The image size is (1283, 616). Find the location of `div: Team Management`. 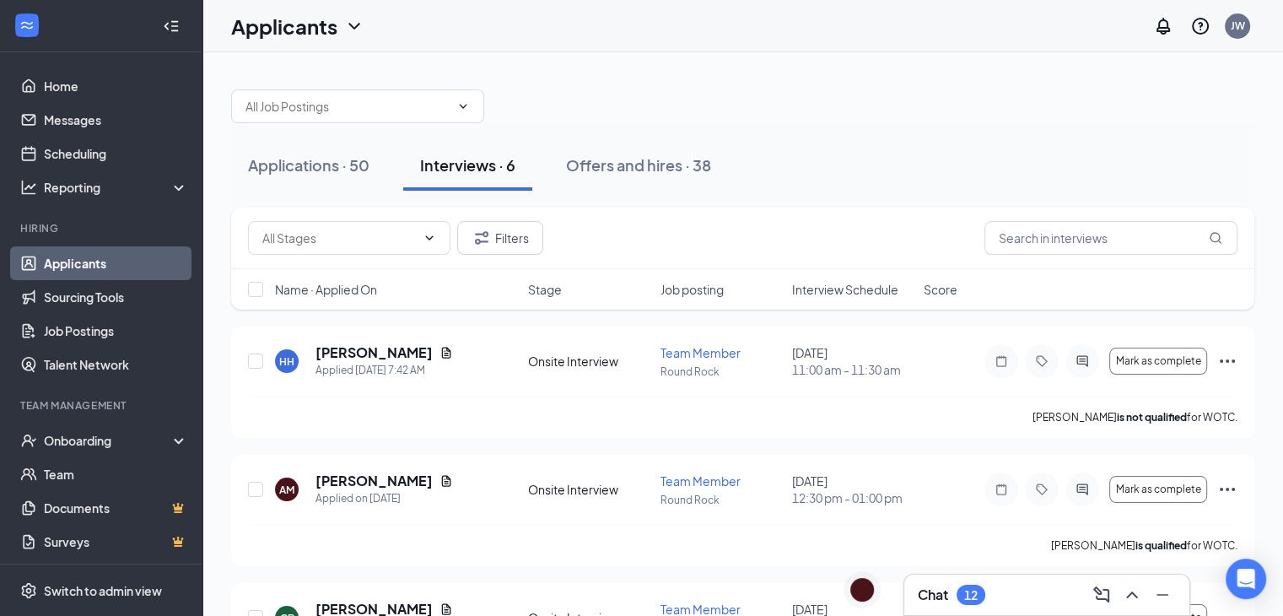

div: Team Management is located at coordinates (102, 405).